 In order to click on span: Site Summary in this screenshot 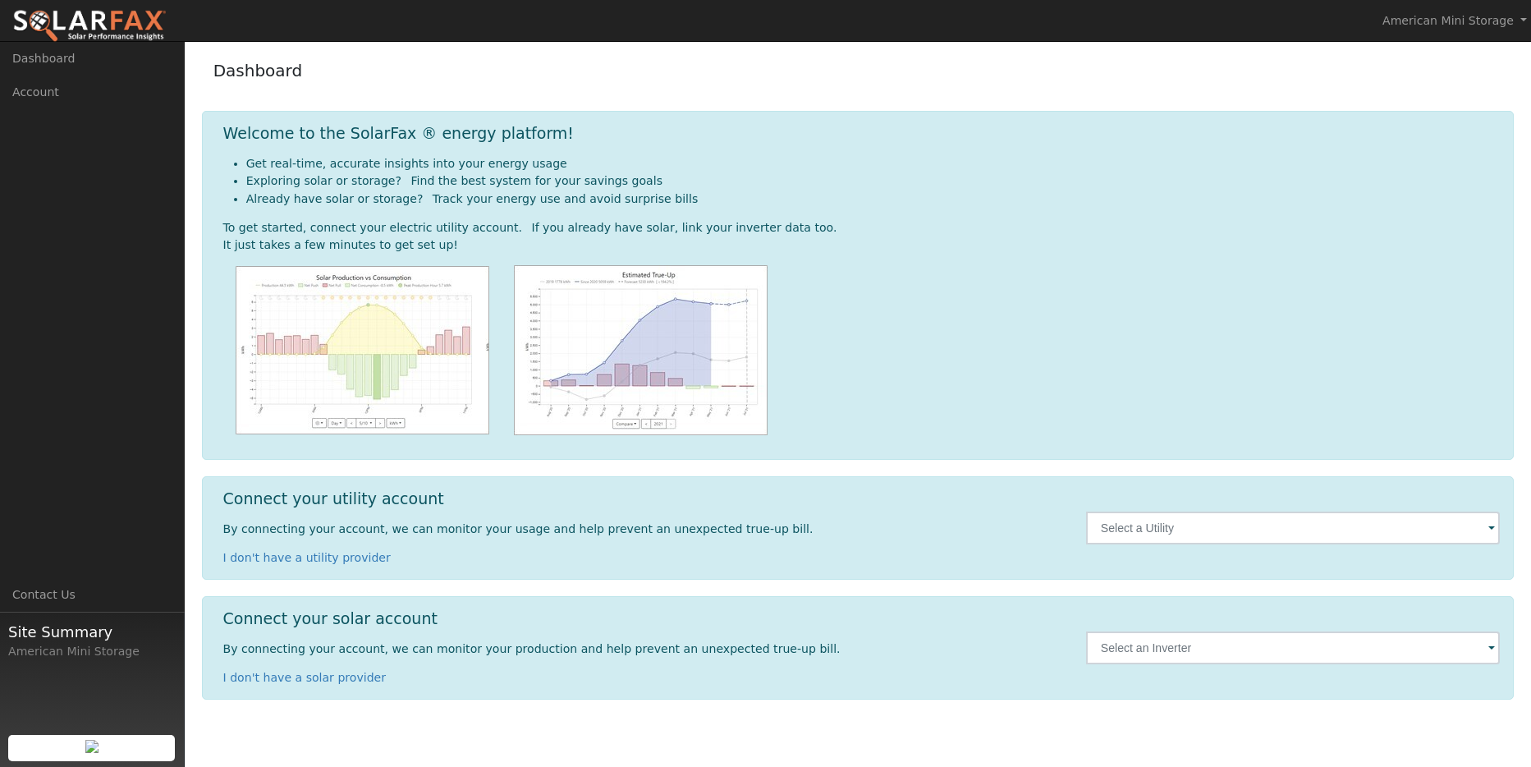, I will do `click(92, 631)`.